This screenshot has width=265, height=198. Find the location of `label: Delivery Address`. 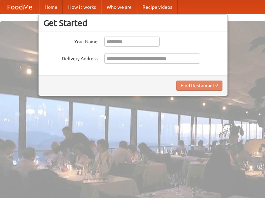

label: Delivery Address is located at coordinates (71, 57).